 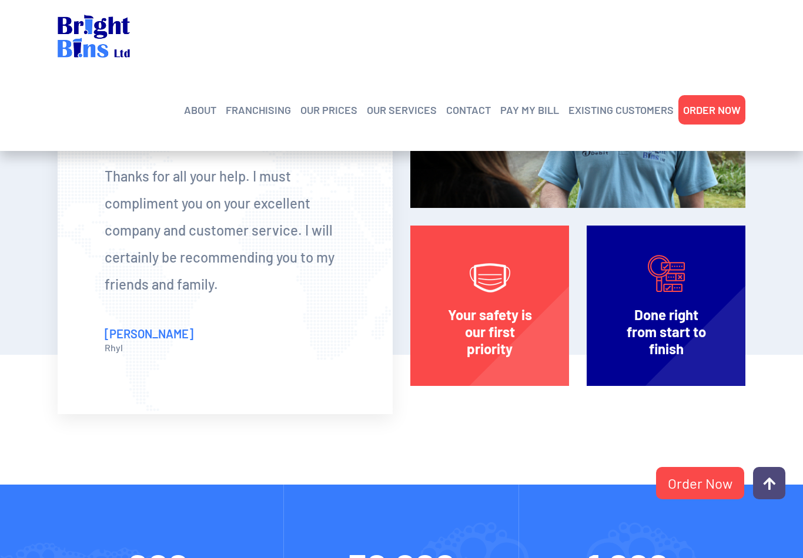 What do you see at coordinates (468, 110) in the screenshot?
I see `a: CONTACT` at bounding box center [468, 110].